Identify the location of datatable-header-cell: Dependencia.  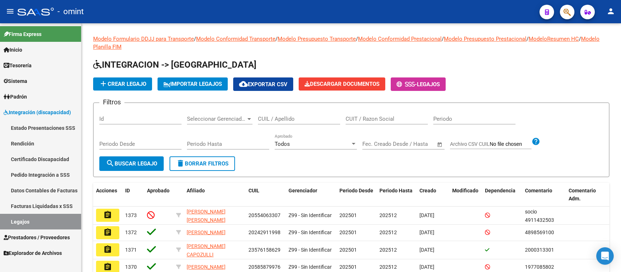
(502, 195).